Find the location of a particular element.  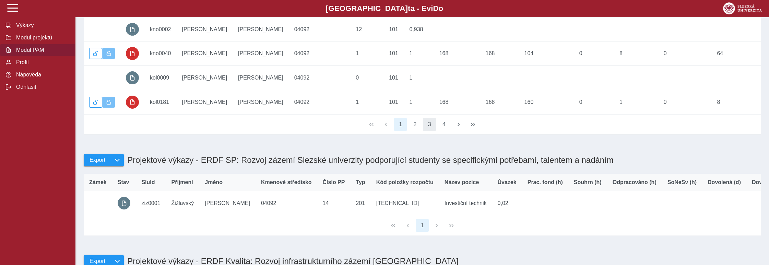

span: Stav is located at coordinates (123, 182).